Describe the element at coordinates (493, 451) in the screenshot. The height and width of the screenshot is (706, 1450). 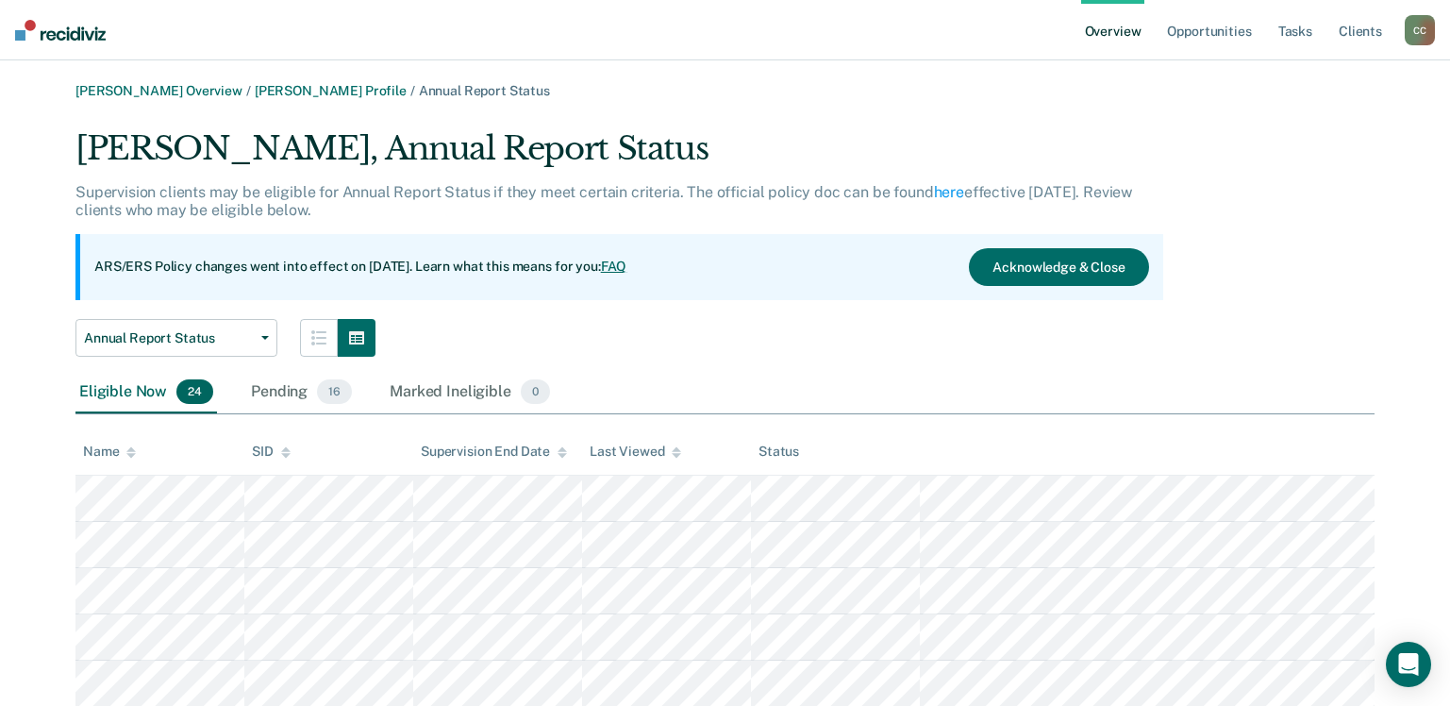
I see `div: Supervision End Date` at that location.